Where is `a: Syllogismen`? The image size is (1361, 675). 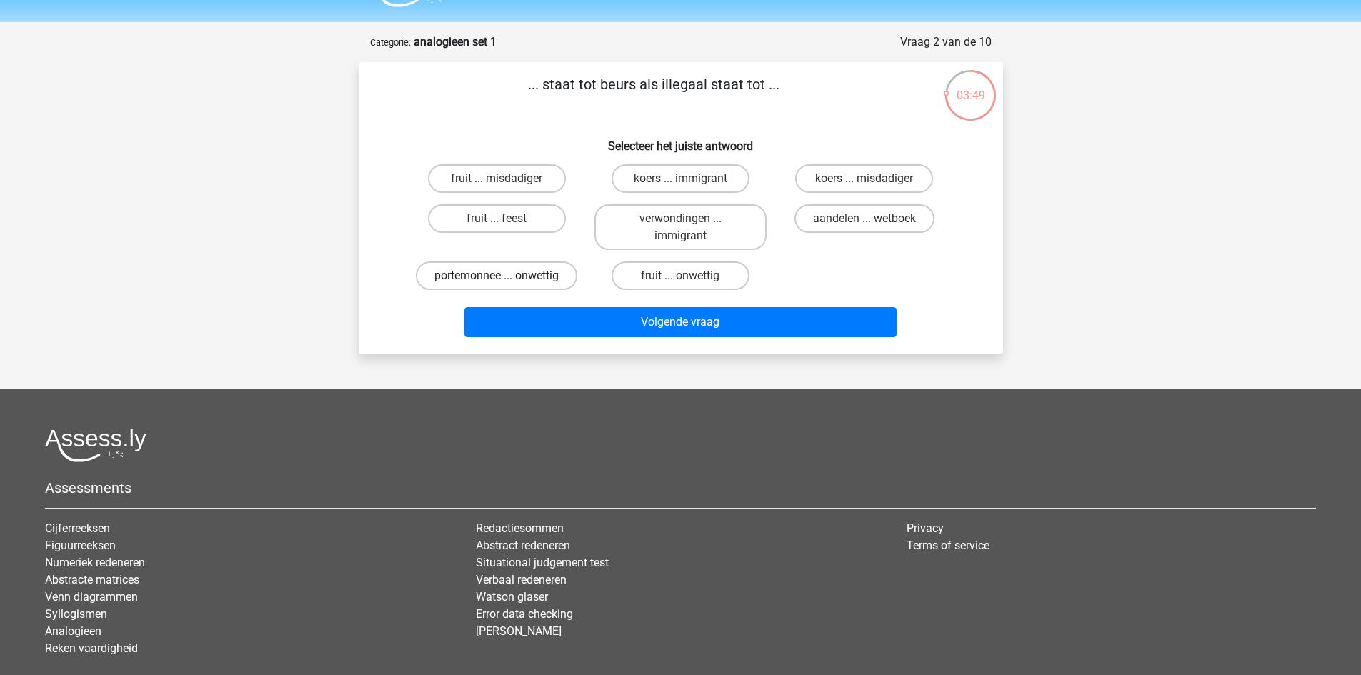 a: Syllogismen is located at coordinates (76, 614).